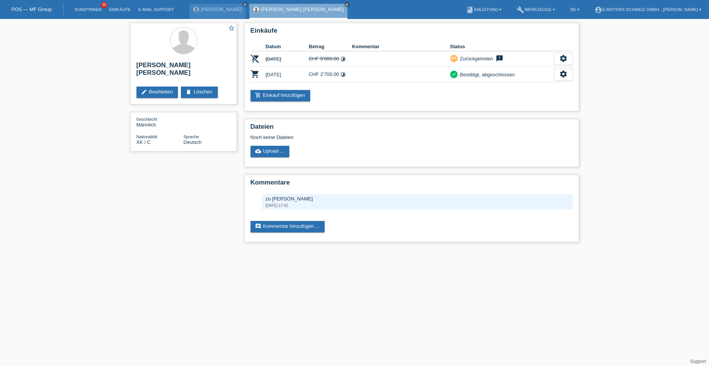 The image size is (709, 366). Describe the element at coordinates (470, 10) in the screenshot. I see `i: book` at that location.